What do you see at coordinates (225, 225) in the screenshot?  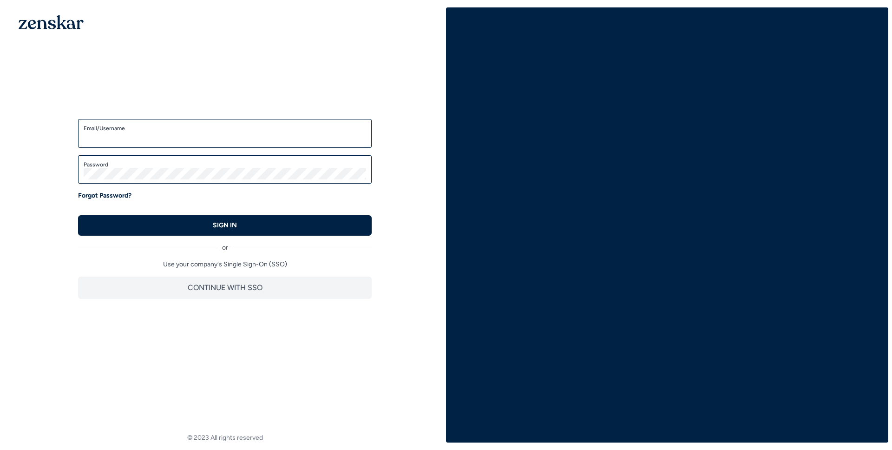 I see `p: SIGN IN` at bounding box center [225, 225].